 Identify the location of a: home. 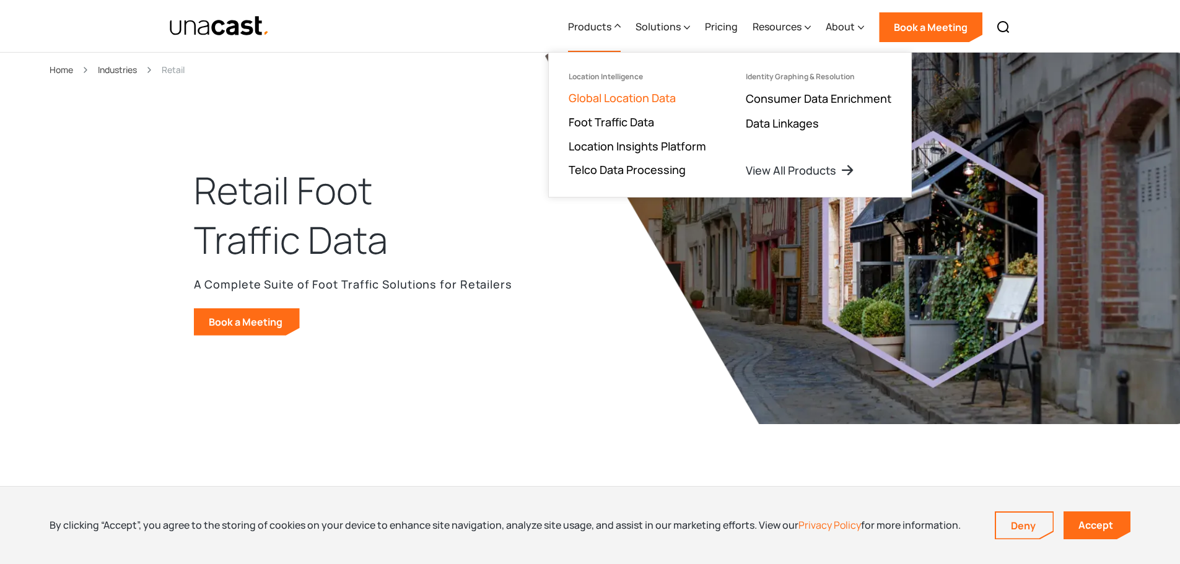
(219, 26).